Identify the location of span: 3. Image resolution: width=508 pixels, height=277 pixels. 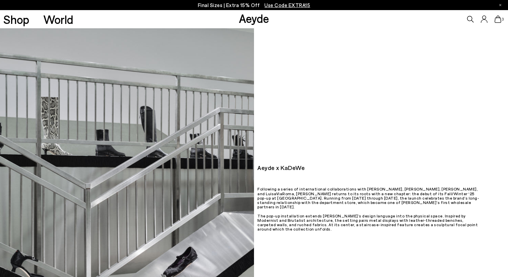
(503, 19).